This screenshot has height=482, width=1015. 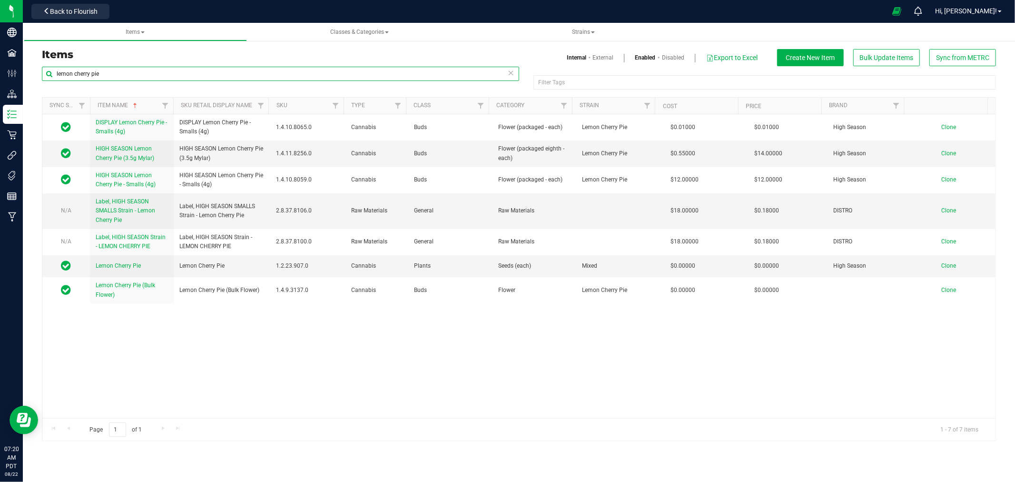 What do you see at coordinates (308, 290) in the screenshot?
I see `span: 1.4.9.3137.0` at bounding box center [308, 290].